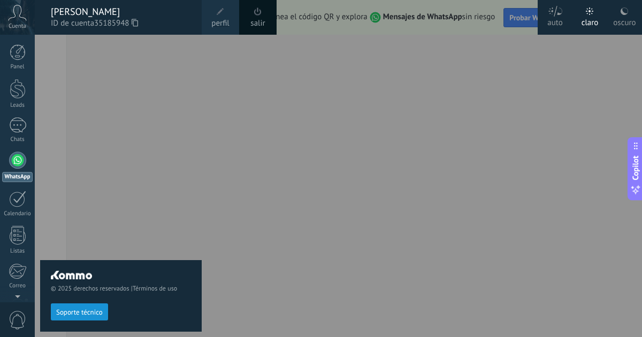  I want to click on div: auto, so click(555, 21).